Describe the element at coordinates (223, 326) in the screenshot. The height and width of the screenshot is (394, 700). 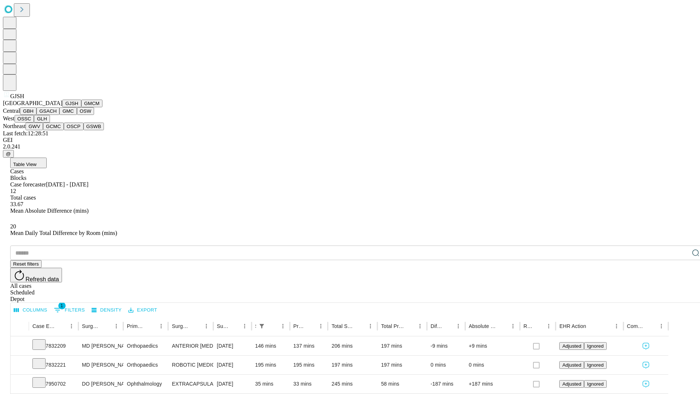
I see `div: Surgery Date` at that location.